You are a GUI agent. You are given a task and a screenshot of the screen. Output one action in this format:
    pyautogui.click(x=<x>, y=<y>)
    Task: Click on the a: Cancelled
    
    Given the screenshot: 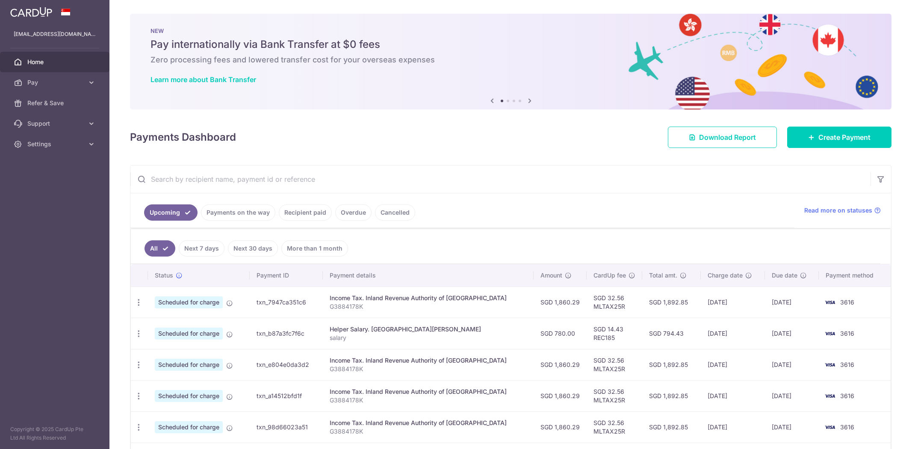 What is the action you would take?
    pyautogui.click(x=395, y=213)
    